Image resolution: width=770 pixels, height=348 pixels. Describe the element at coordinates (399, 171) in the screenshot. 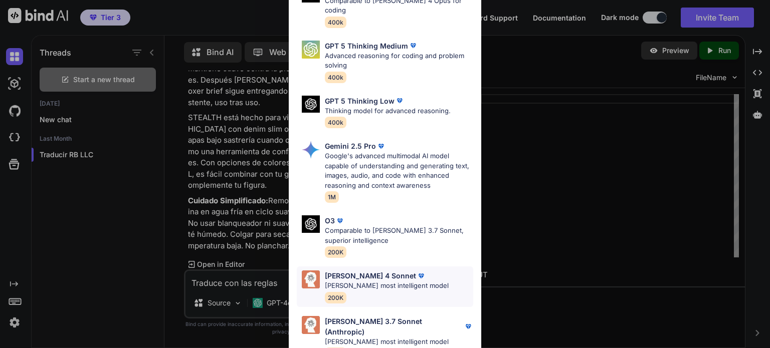

I see `p: Google's advanced multimodal AI model capable of understanding and generating text, images, audio...` at that location.